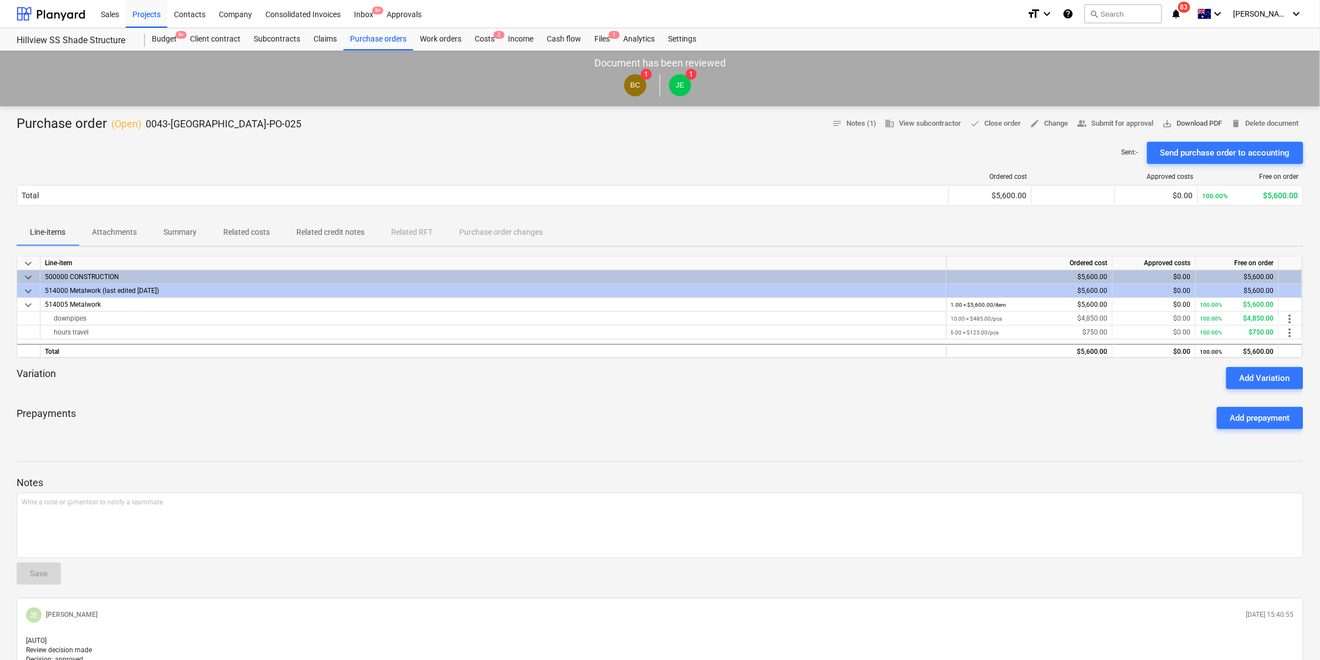  I want to click on div: Files, so click(602, 39).